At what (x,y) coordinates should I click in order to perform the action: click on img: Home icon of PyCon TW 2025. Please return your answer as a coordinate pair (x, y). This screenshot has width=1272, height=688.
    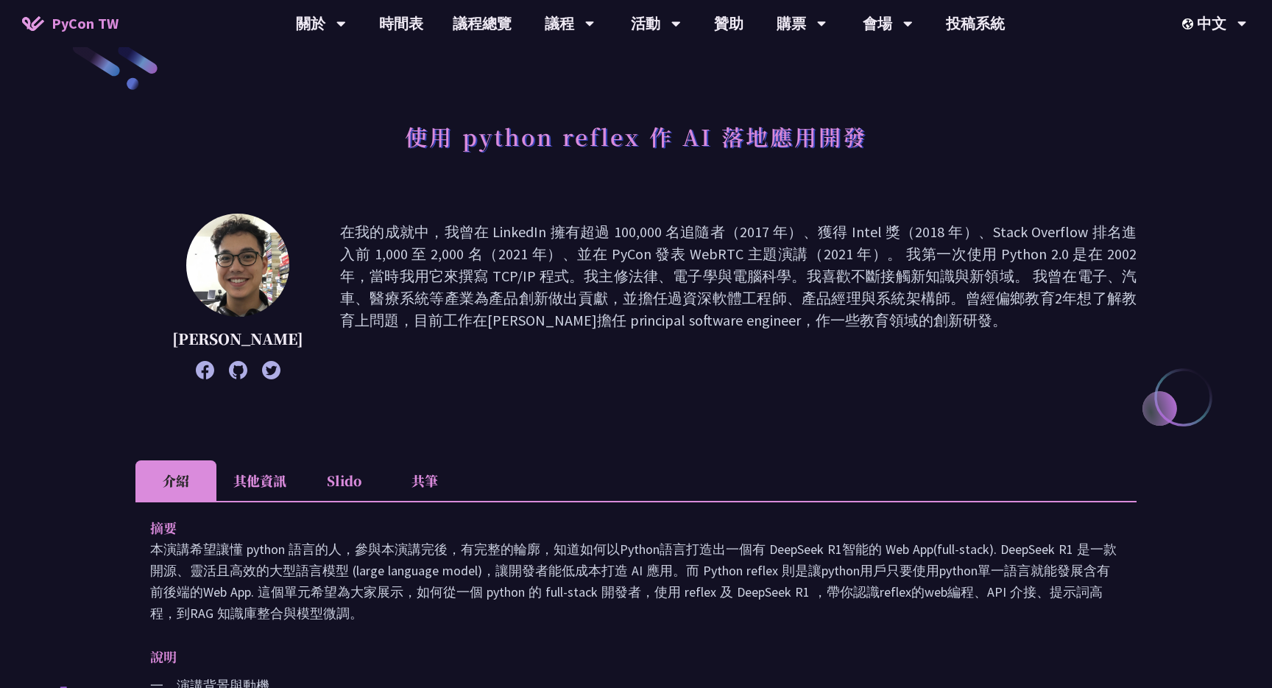
    Looking at the image, I should click on (33, 24).